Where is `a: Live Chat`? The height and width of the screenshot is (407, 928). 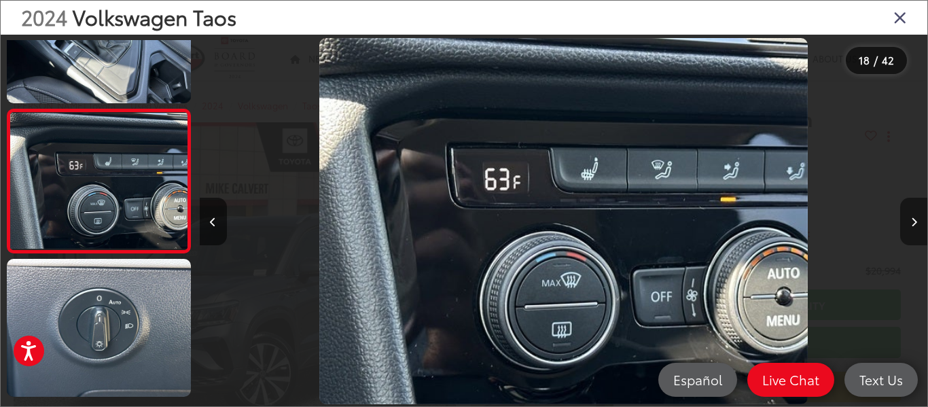 a: Live Chat is located at coordinates (791, 380).